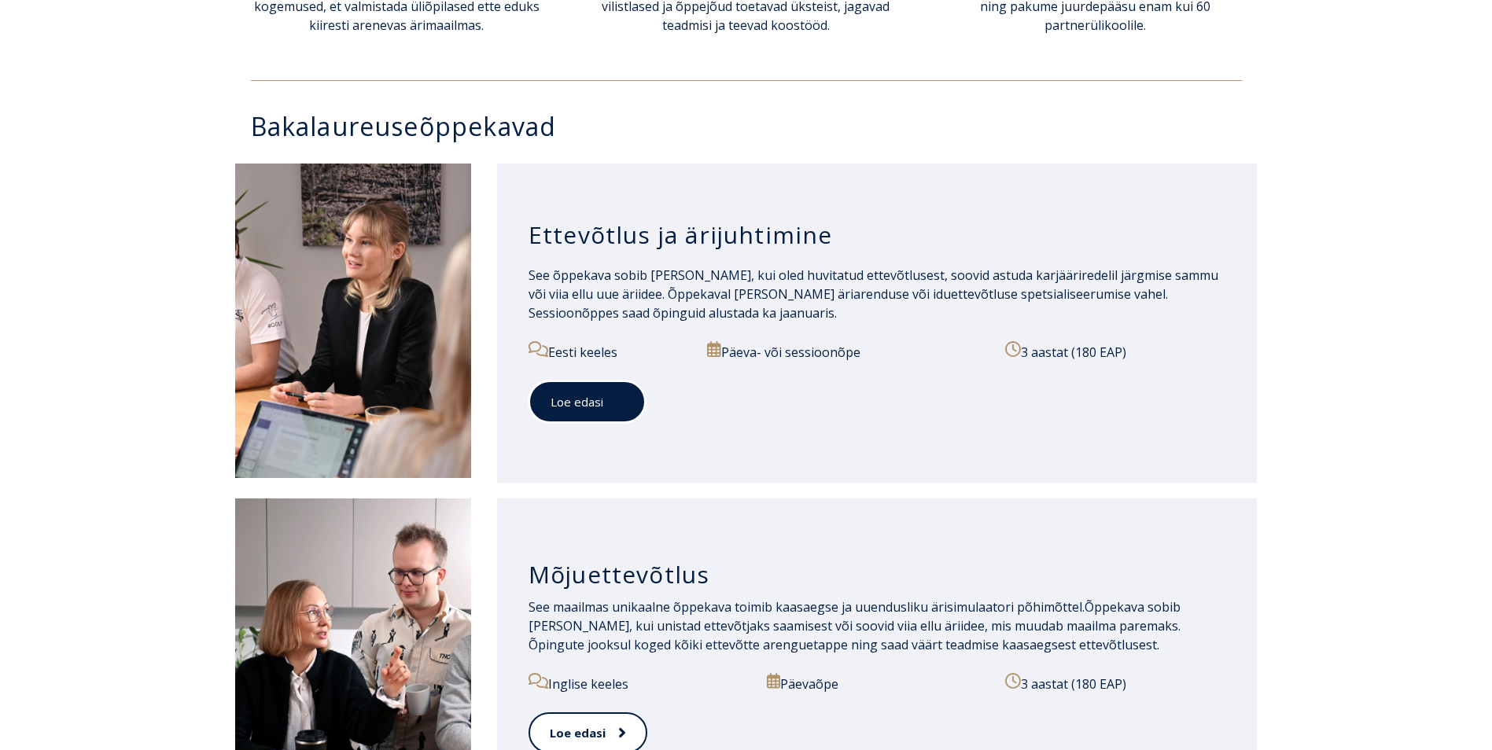 The width and height of the screenshot is (1492, 750). I want to click on a: Loe edasi, so click(587, 402).